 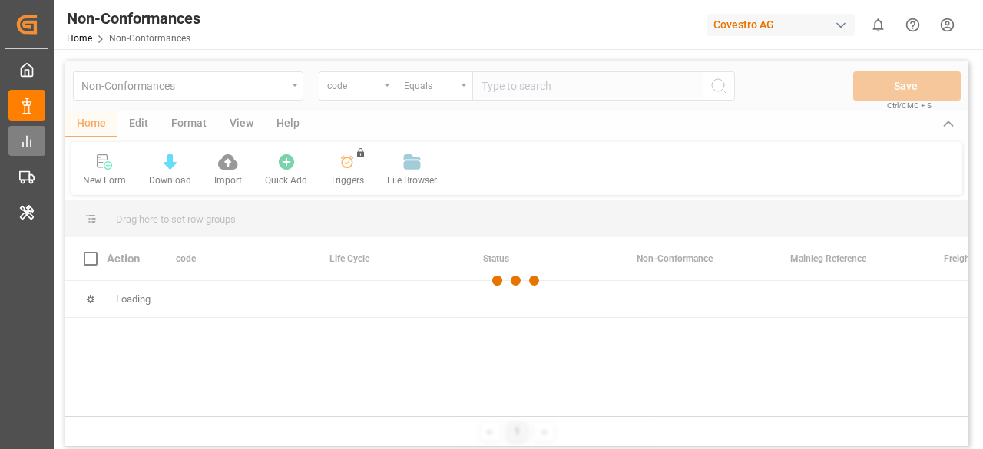 What do you see at coordinates (134, 18) in the screenshot?
I see `div: Non-Conformances` at bounding box center [134, 18].